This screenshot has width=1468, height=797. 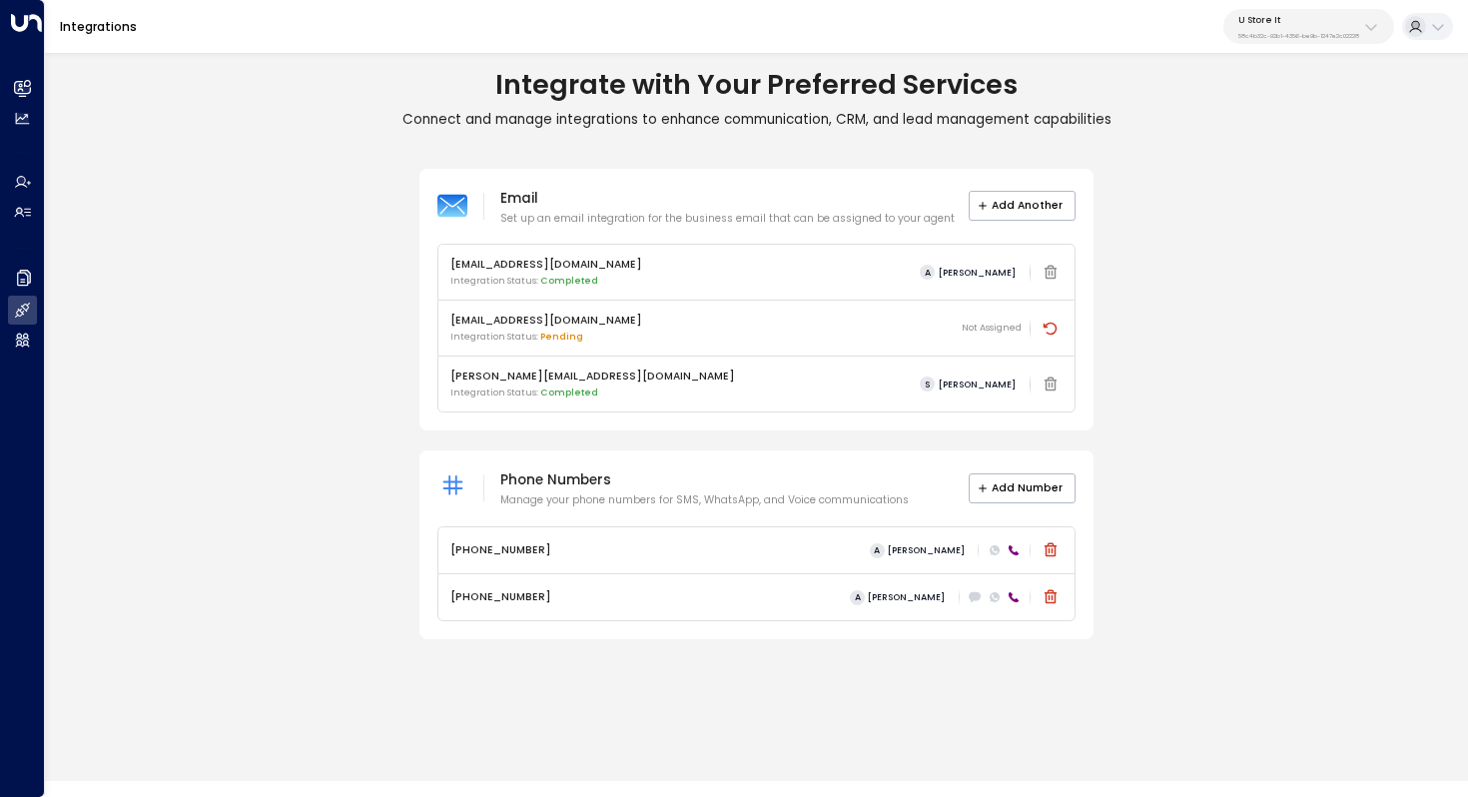 I want to click on span: Not Assigned, so click(x=992, y=329).